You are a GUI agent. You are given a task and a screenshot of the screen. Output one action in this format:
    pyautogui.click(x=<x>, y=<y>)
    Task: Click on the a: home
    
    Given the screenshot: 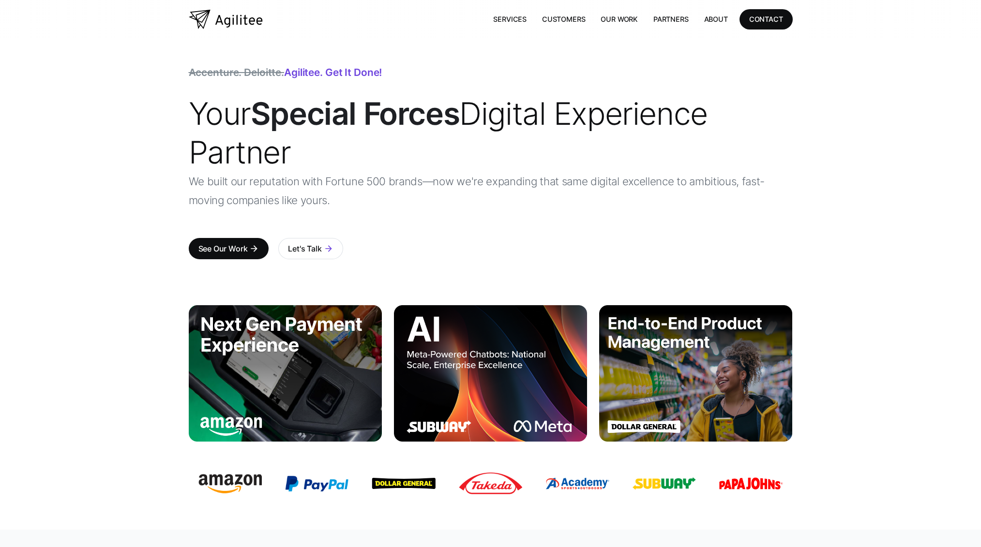 What is the action you would take?
    pyautogui.click(x=225, y=19)
    